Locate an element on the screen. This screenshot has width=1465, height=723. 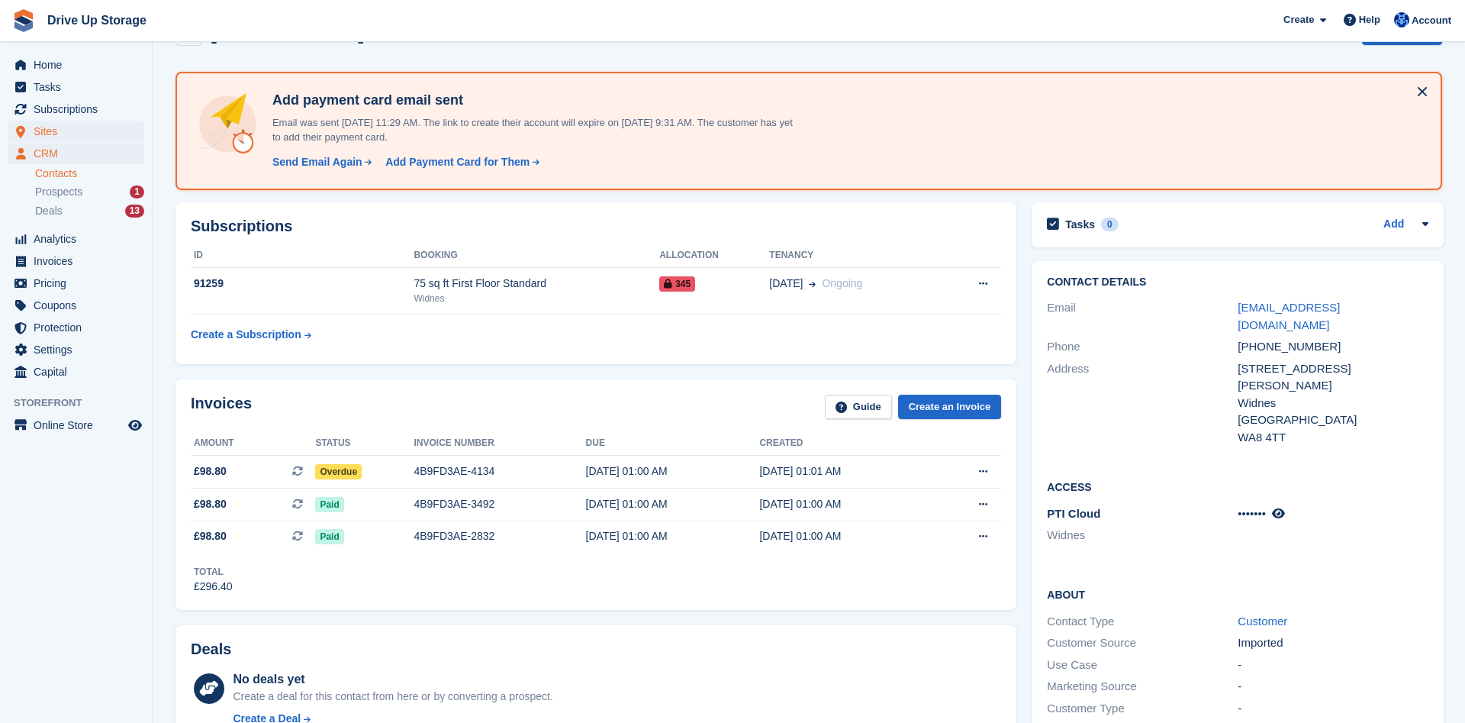
th: Allocation is located at coordinates (714, 256).